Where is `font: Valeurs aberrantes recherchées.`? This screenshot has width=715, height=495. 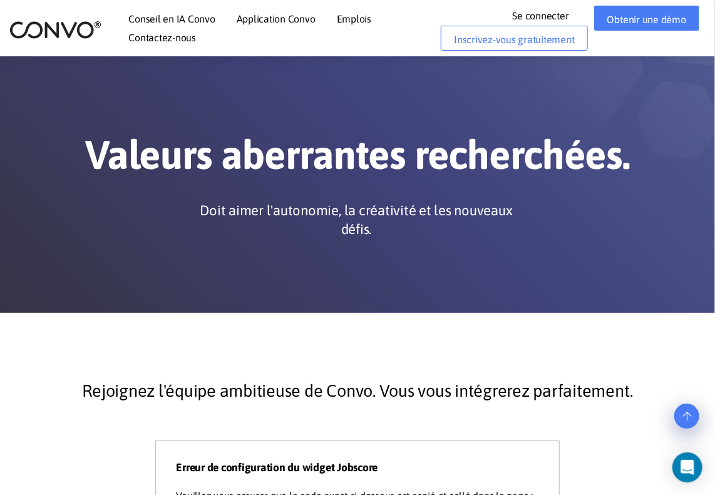
font: Valeurs aberrantes recherchées. is located at coordinates (357, 155).